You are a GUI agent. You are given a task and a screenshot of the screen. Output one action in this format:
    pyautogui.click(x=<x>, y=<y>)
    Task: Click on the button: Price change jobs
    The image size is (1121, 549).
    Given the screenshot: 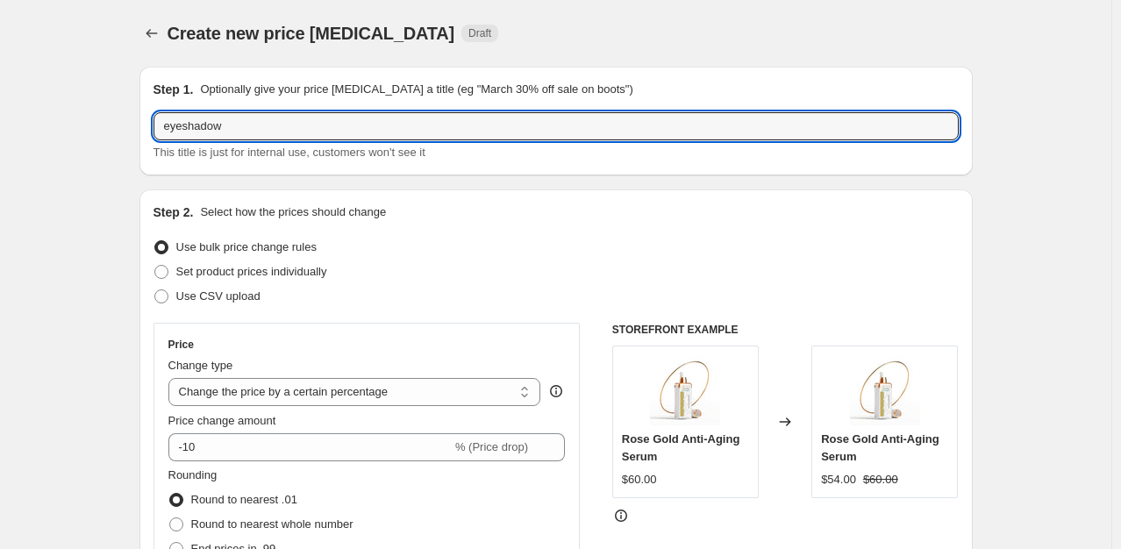 What is the action you would take?
    pyautogui.click(x=152, y=33)
    